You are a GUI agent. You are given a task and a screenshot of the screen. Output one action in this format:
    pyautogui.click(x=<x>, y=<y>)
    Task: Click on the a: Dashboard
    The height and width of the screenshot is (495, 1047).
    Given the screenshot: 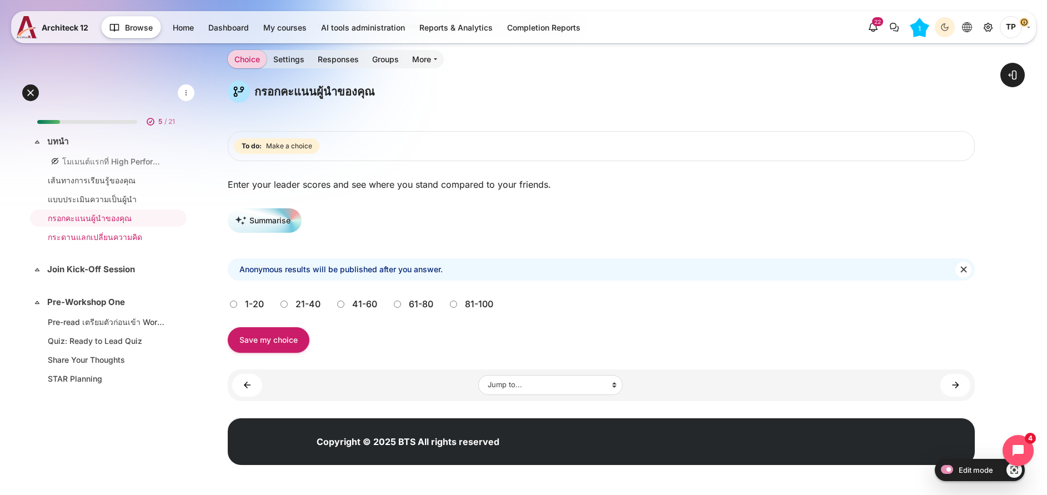 What is the action you would take?
    pyautogui.click(x=228, y=27)
    